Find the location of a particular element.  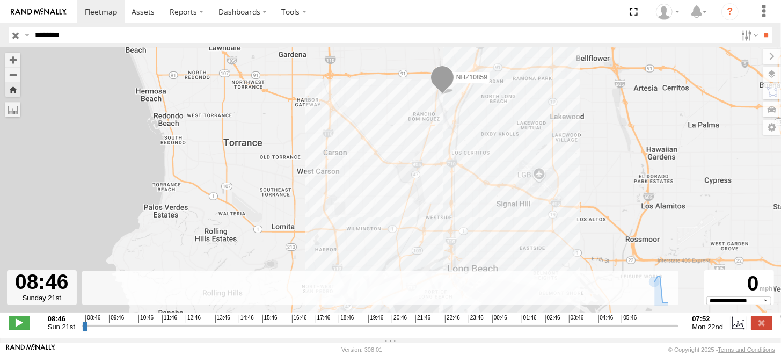

span: 10:46 is located at coordinates (146, 319).